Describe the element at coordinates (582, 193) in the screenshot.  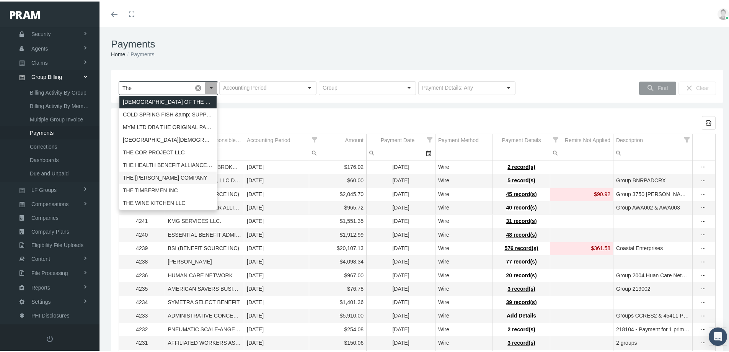
I see `div: $90.92` at that location.